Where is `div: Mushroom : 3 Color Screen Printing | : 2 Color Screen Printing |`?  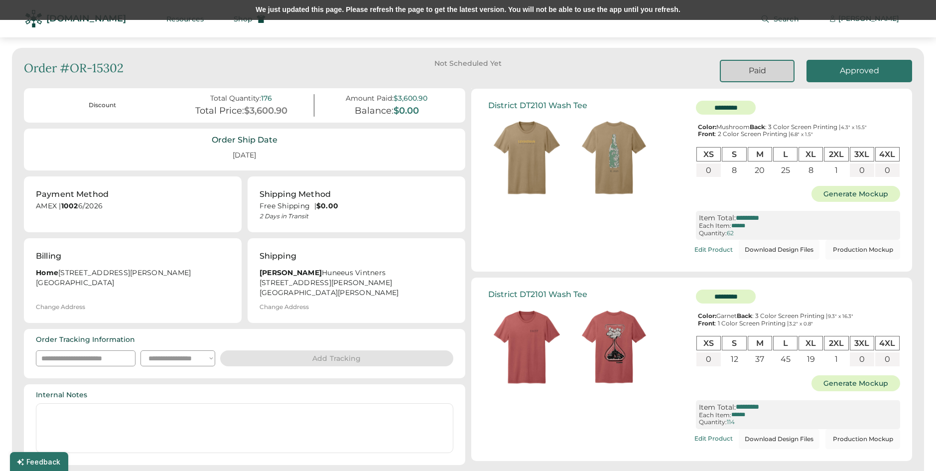
div: Mushroom : 3 Color Screen Printing | : 2 Color Screen Printing | is located at coordinates (798, 131).